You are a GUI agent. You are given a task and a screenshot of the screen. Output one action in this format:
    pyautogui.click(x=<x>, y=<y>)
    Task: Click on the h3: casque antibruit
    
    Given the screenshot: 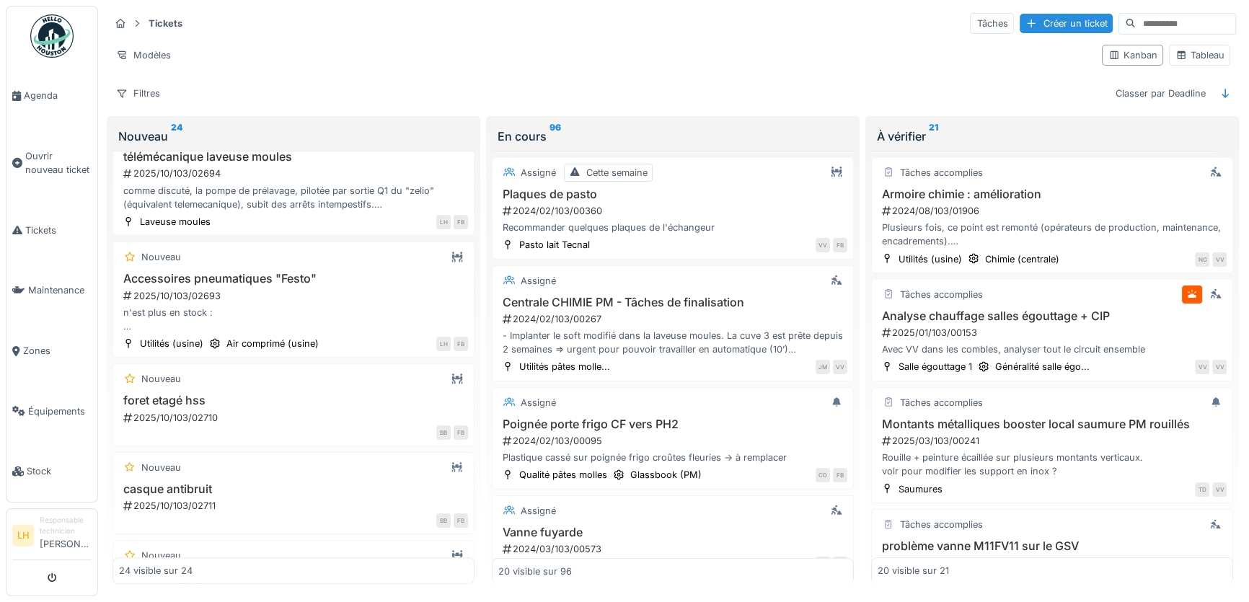 What is the action you would take?
    pyautogui.click(x=293, y=489)
    